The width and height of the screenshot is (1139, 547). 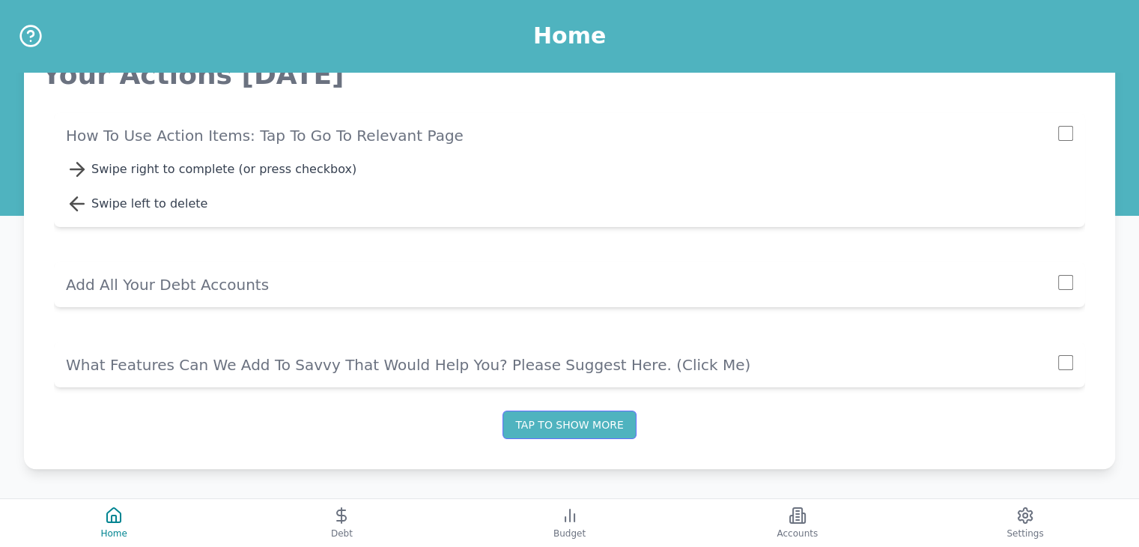 I want to click on span: Settings, so click(x=1025, y=533).